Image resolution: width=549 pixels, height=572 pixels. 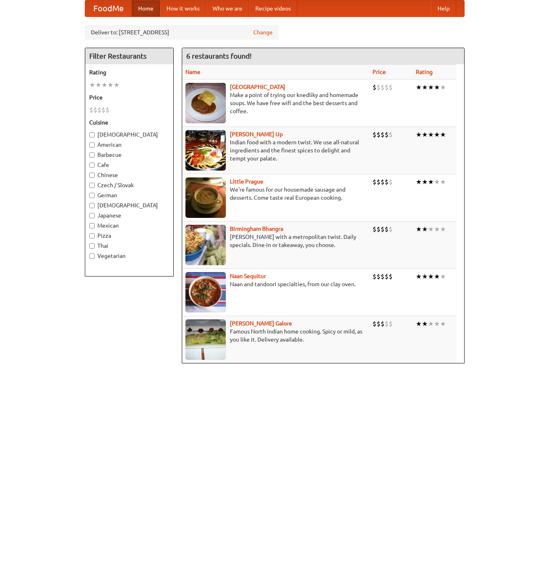 What do you see at coordinates (206, 150) in the screenshot?
I see `img: curryup.jpg` at bounding box center [206, 150].